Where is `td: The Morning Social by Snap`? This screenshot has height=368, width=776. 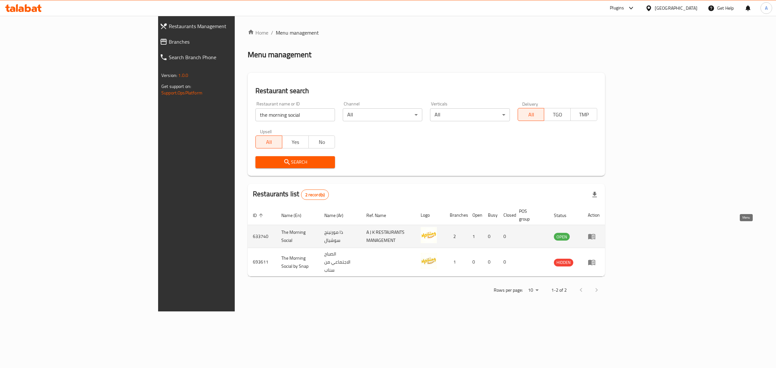 td: The Morning Social by Snap is located at coordinates (298, 262).